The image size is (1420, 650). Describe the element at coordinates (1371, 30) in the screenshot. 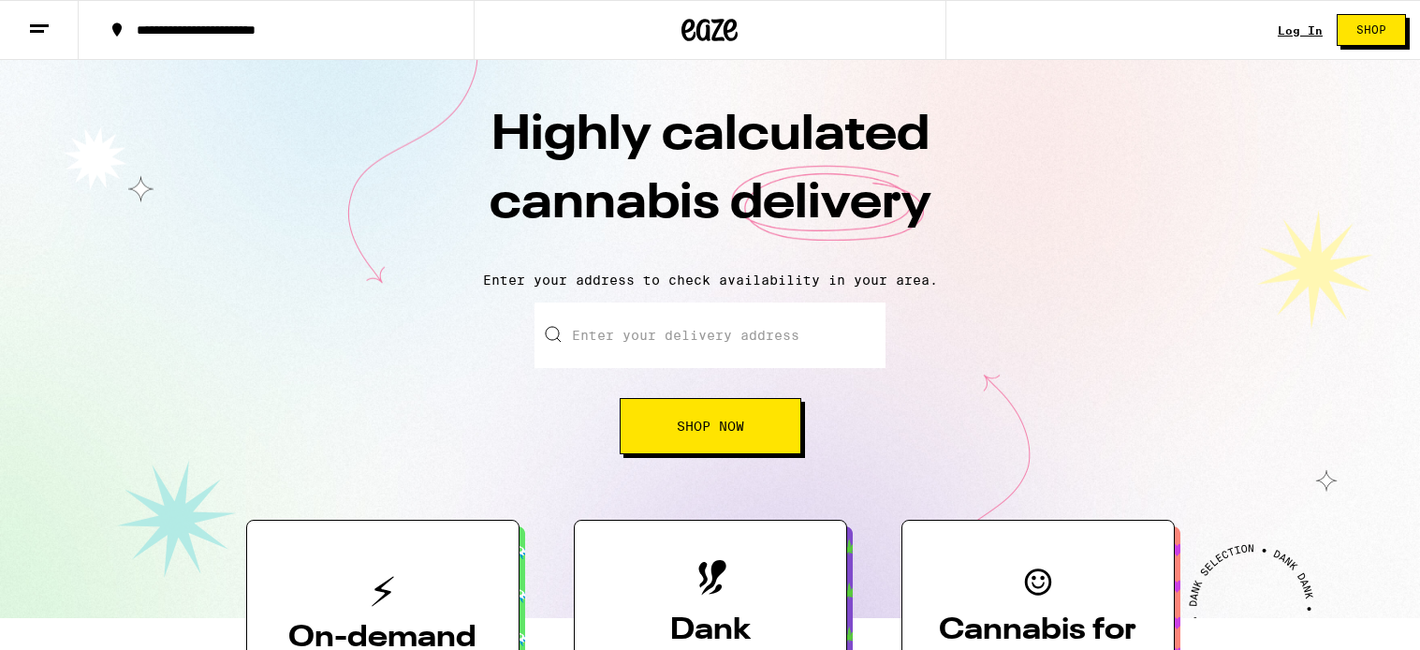

I see `a: Shop` at that location.